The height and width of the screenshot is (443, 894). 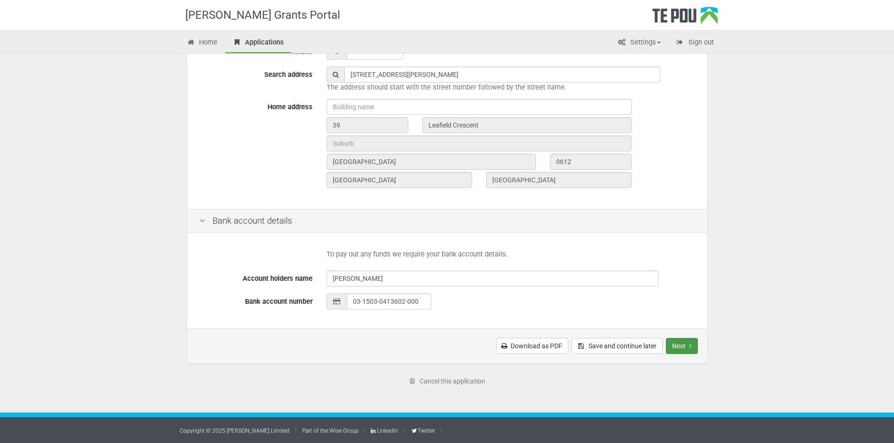 What do you see at coordinates (694, 43) in the screenshot?
I see `a: Sign out` at bounding box center [694, 43].